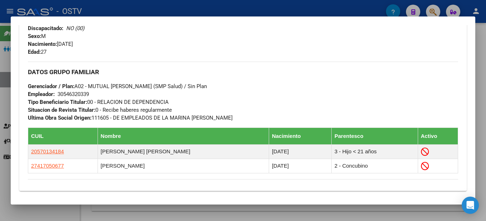  Describe the element at coordinates (48, 151) in the screenshot. I see `span: 20570134184` at that location.